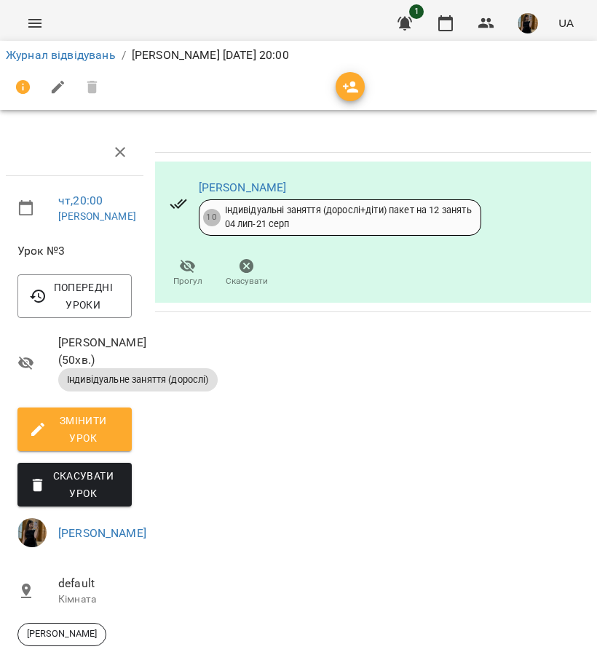 This screenshot has width=597, height=660. What do you see at coordinates (95, 584) in the screenshot?
I see `span: default` at bounding box center [95, 584].